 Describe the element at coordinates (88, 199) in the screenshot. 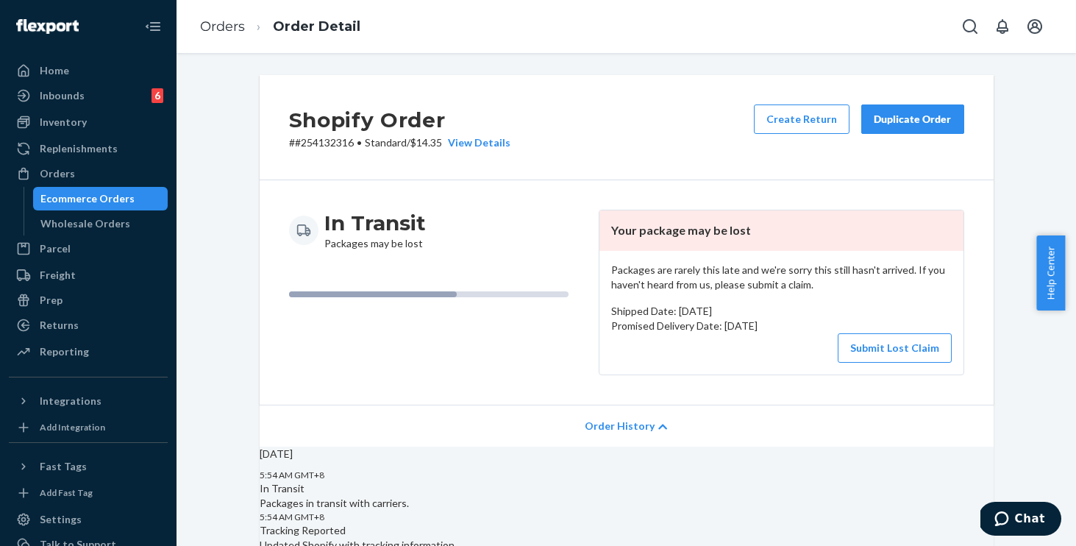

I see `div: Ecommerce Orders` at that location.